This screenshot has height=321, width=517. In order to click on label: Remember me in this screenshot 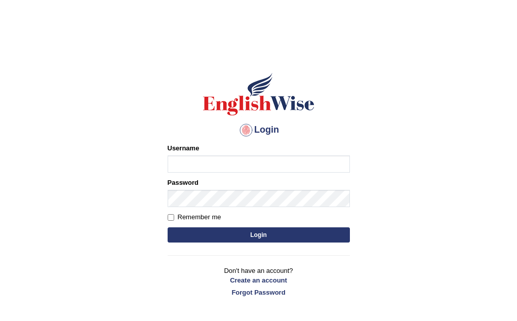, I will do `click(194, 217)`.